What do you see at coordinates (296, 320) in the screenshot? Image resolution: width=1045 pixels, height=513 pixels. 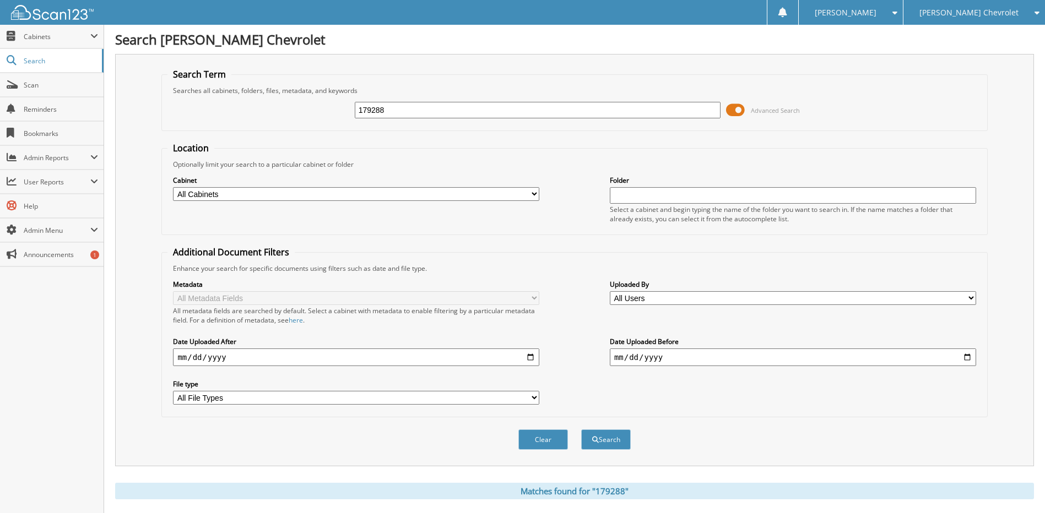 I see `a: here` at bounding box center [296, 320].